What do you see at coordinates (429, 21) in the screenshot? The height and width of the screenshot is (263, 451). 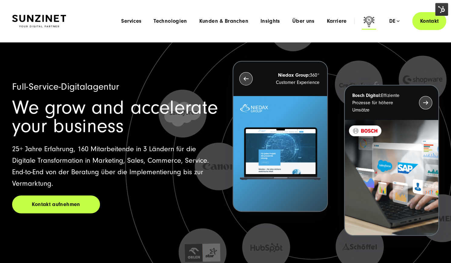 I see `a: Kontakt` at bounding box center [429, 21].